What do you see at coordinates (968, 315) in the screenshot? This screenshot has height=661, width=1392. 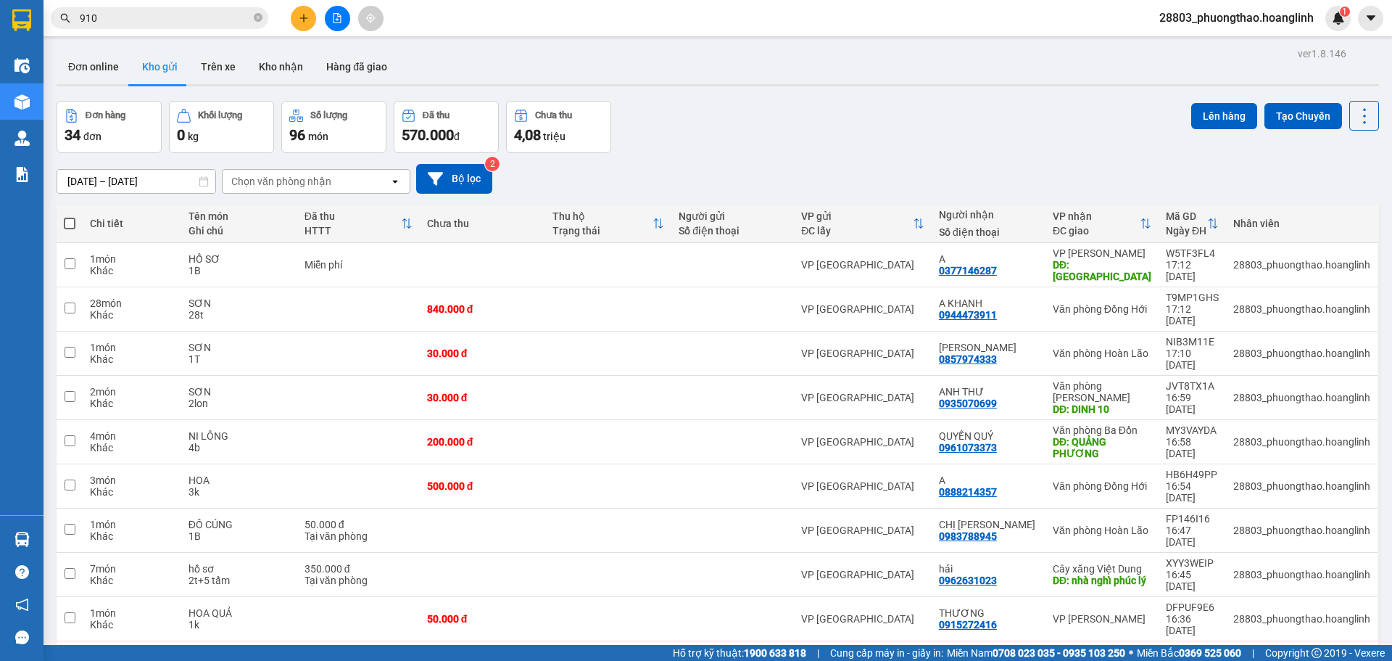 I see `div: 0944473911` at bounding box center [968, 315].